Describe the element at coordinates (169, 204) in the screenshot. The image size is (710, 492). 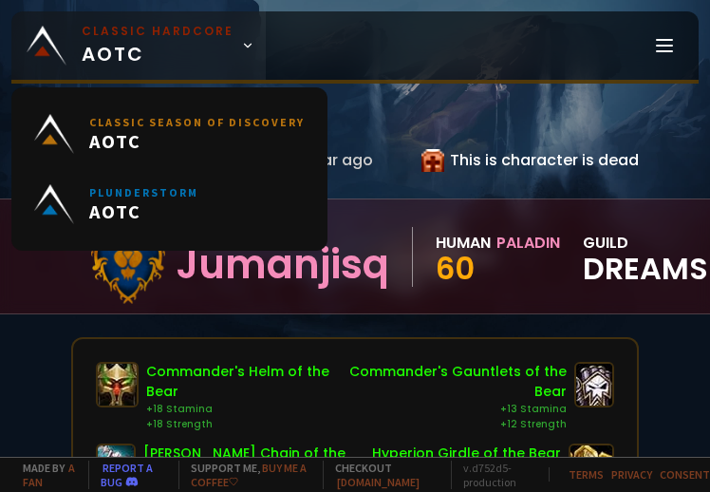
I see `a: PlunderstormAOTC` at that location.